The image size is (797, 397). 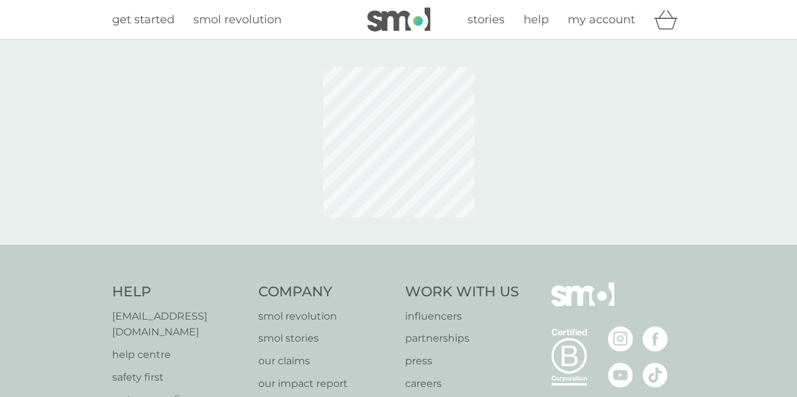 I want to click on p: press, so click(x=462, y=362).